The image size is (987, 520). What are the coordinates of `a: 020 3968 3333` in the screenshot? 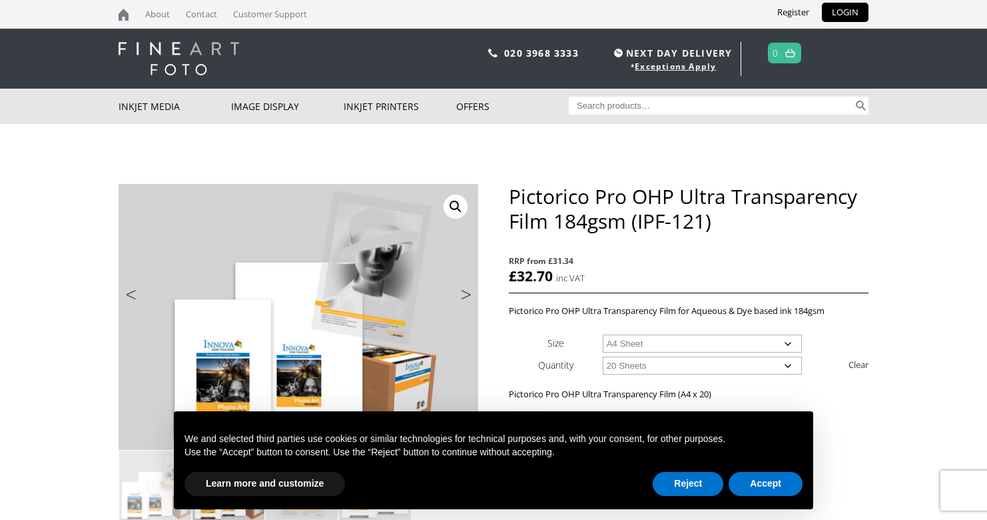 It's located at (542, 53).